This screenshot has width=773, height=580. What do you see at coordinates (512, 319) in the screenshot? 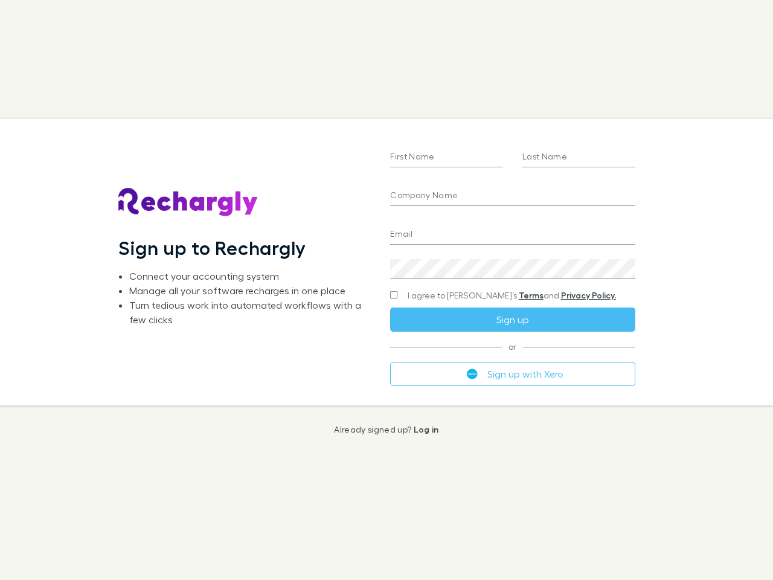
I see `button: Sign up` at bounding box center [512, 319].